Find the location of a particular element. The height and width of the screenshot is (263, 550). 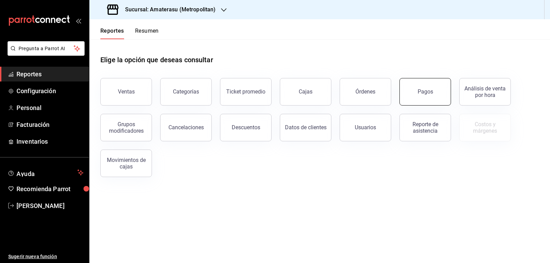

span: Reportes is located at coordinates (50, 74).